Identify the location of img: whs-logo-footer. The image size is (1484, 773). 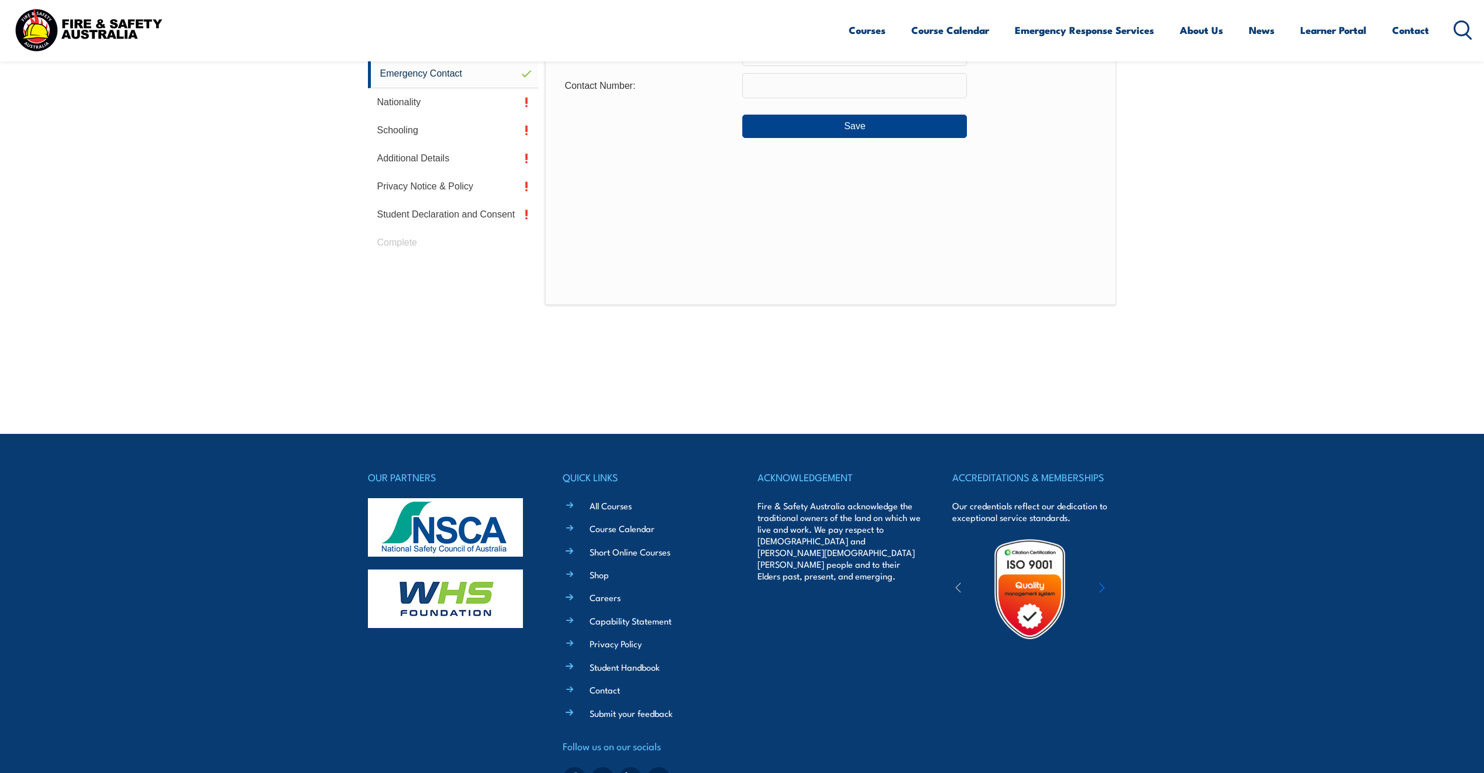
(445, 599).